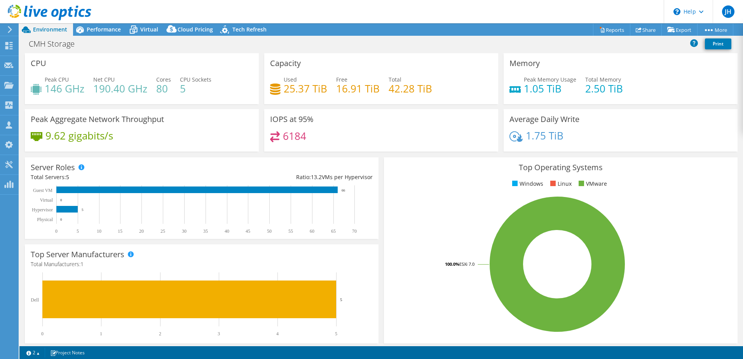 The height and width of the screenshot is (359, 743). What do you see at coordinates (312, 231) in the screenshot?
I see `text: 60` at bounding box center [312, 231].